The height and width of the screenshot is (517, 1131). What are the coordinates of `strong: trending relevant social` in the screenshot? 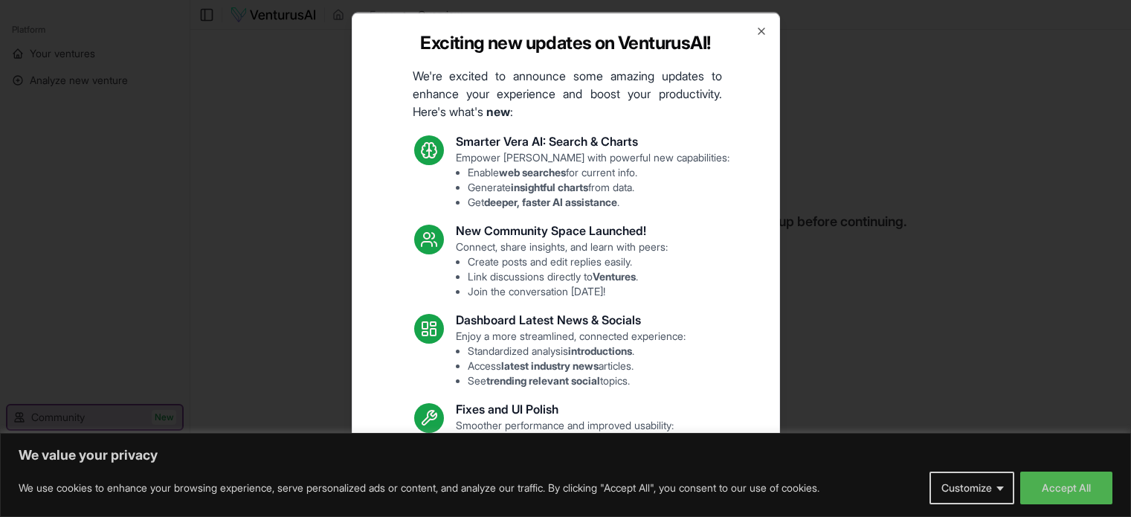 It's located at (543, 379).